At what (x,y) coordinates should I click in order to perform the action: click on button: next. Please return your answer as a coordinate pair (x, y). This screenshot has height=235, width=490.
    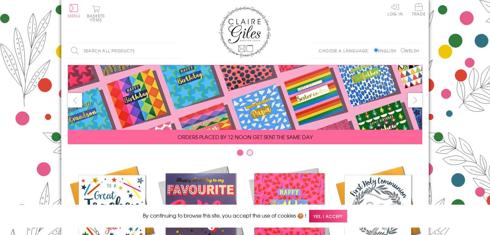
    Looking at the image, I should click on (415, 100).